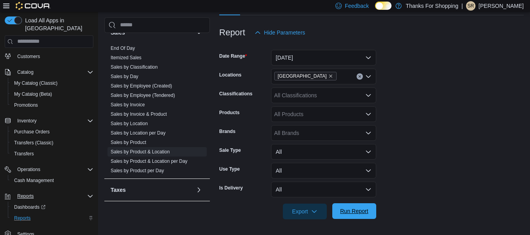  I want to click on button: Export, so click(305, 211).